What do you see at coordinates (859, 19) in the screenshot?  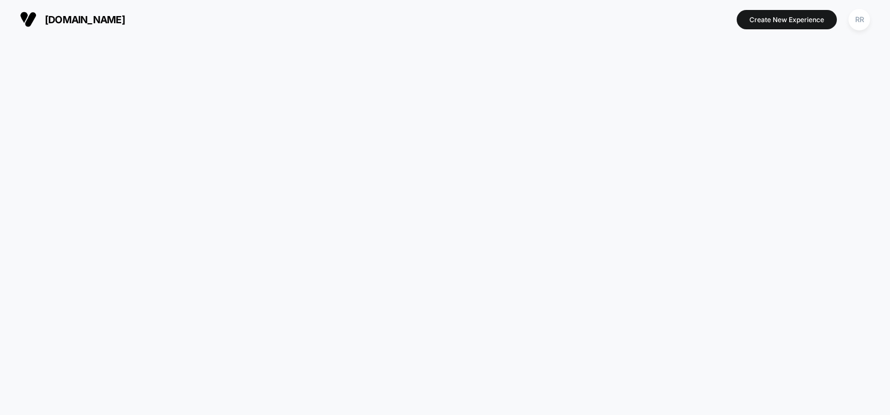 I see `div: RR` at bounding box center [859, 19].